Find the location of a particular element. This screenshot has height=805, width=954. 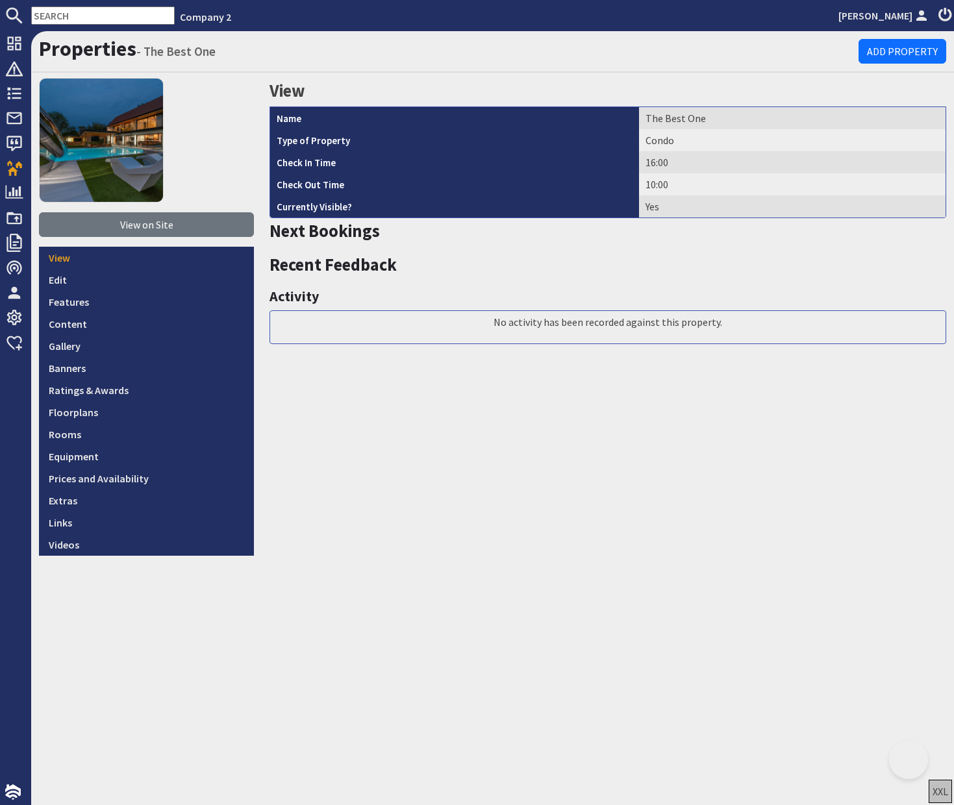

a: Company 2 is located at coordinates (205, 17).